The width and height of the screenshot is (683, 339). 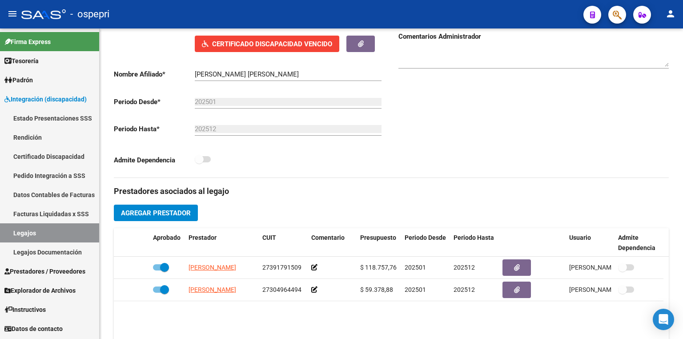 I want to click on span: Integración (discapacidad), so click(x=45, y=99).